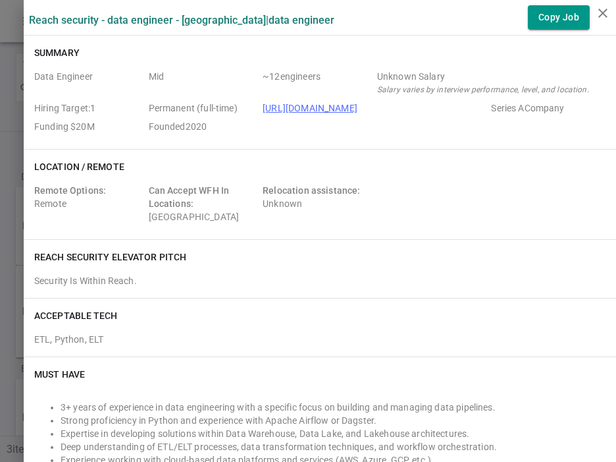  I want to click on li: 3+ years of experience in data engineering with a specific focus on building and managing data pi..., so click(333, 407).